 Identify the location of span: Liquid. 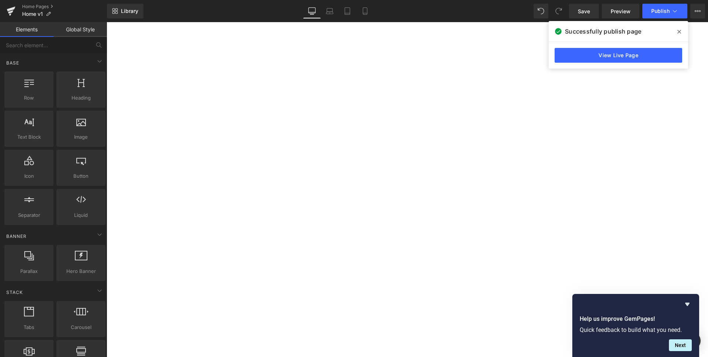
(81, 215).